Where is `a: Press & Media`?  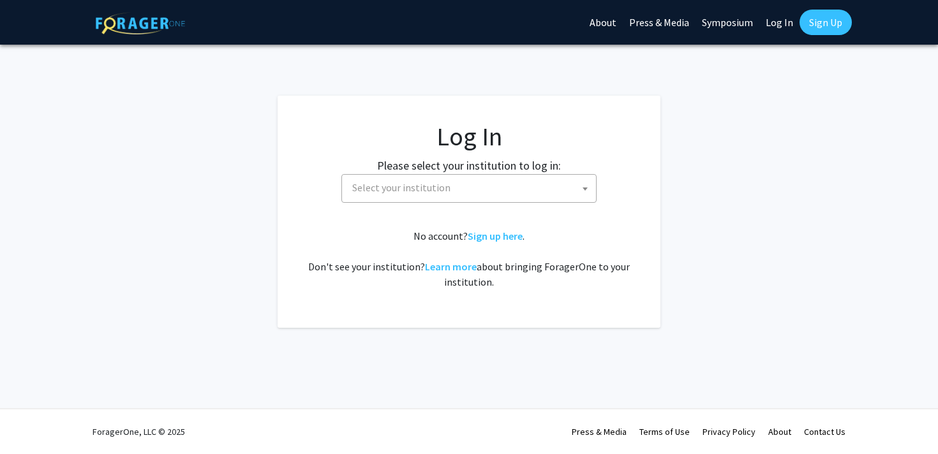 a: Press & Media is located at coordinates (599, 432).